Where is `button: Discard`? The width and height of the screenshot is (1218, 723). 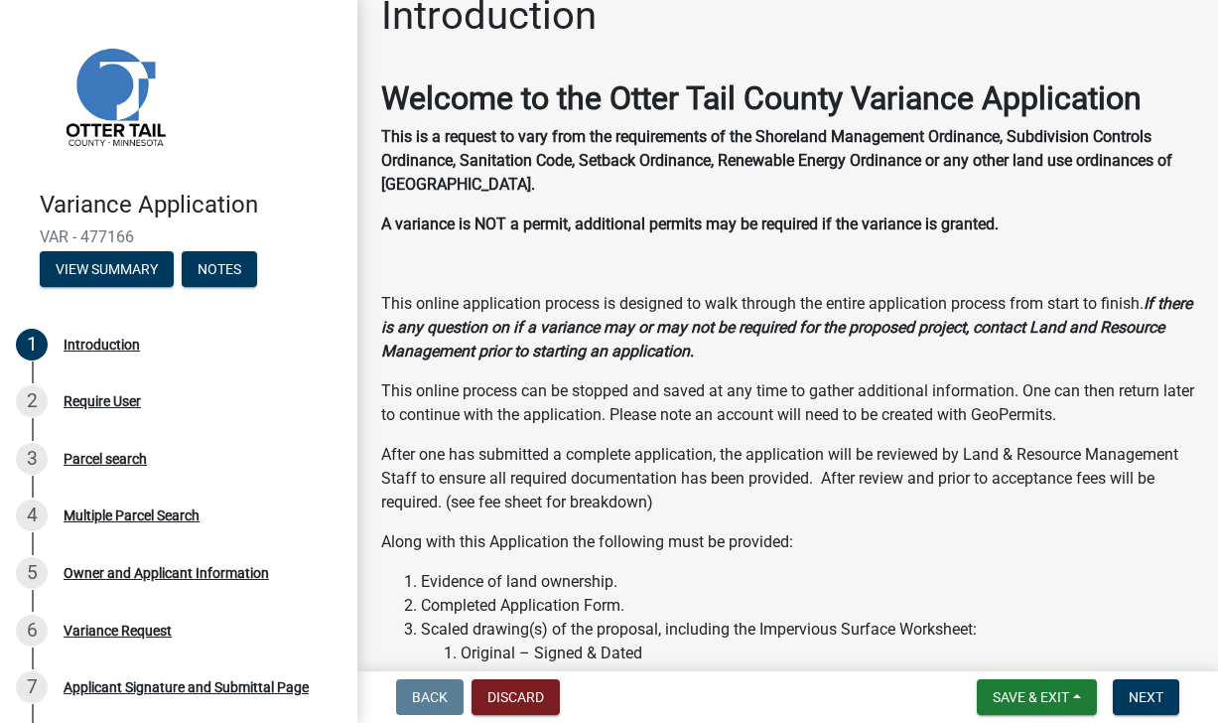 button: Discard is located at coordinates (515, 697).